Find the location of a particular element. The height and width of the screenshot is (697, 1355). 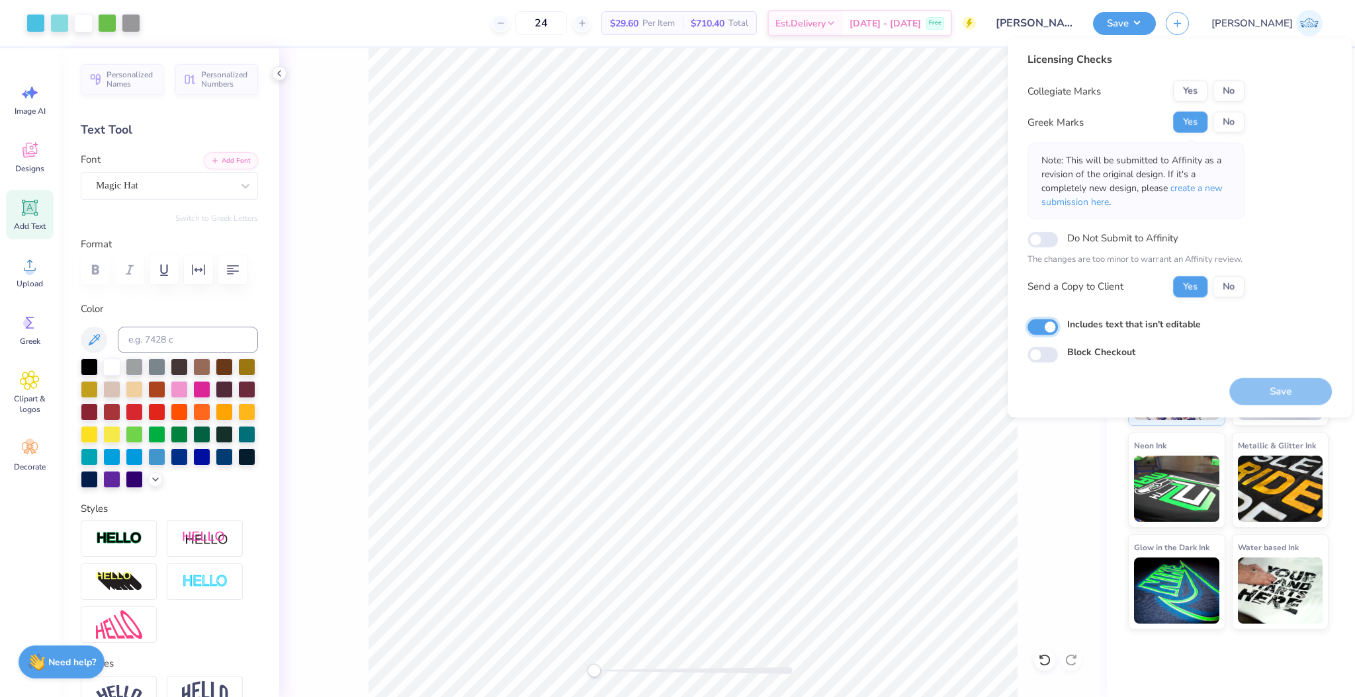

label: Styles is located at coordinates (94, 509).